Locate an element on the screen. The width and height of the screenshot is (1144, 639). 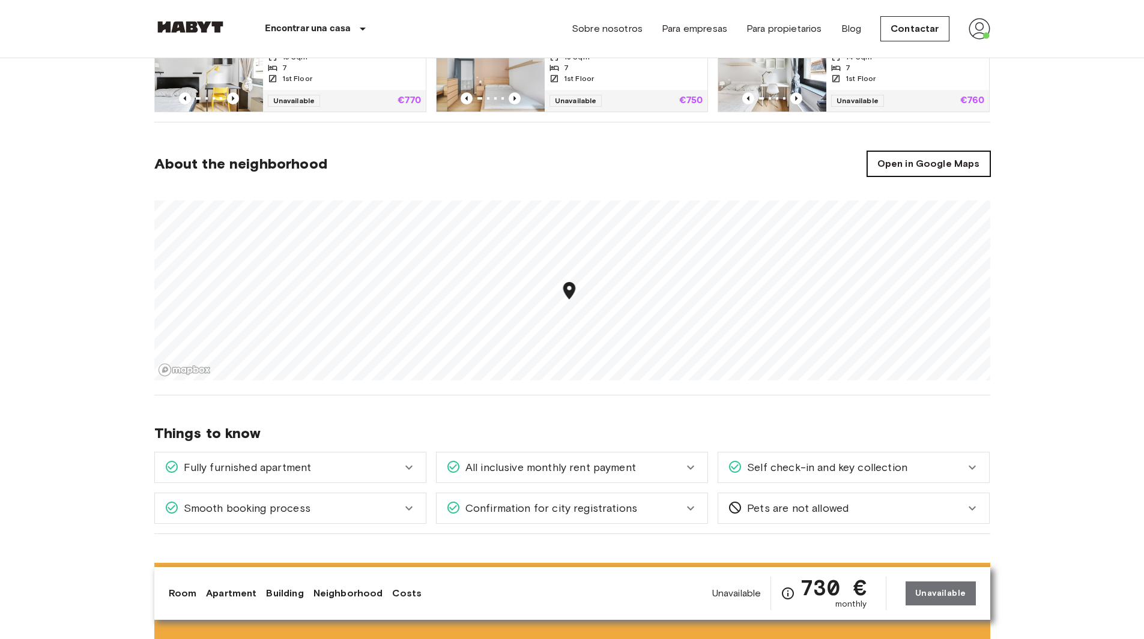
canvas: Map is located at coordinates (572, 291).